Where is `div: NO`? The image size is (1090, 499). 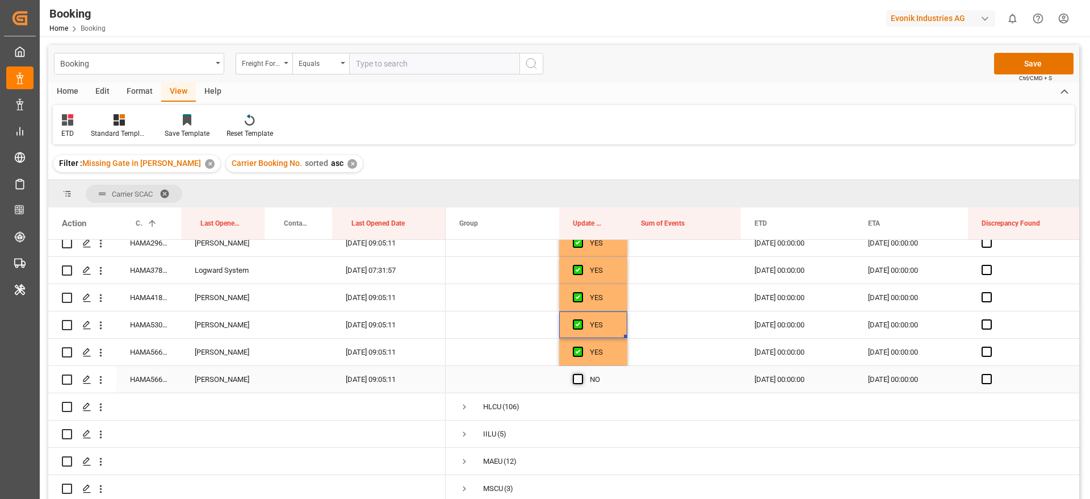 div: NO is located at coordinates (602, 379).